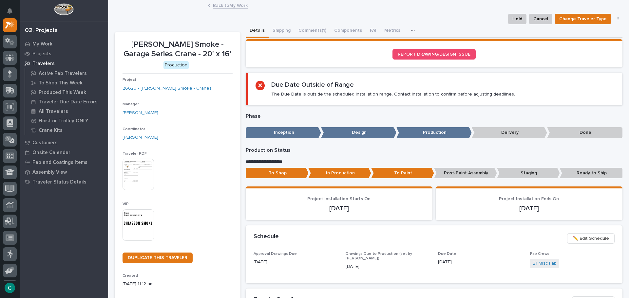  I want to click on span: Fab Crews, so click(539, 254).